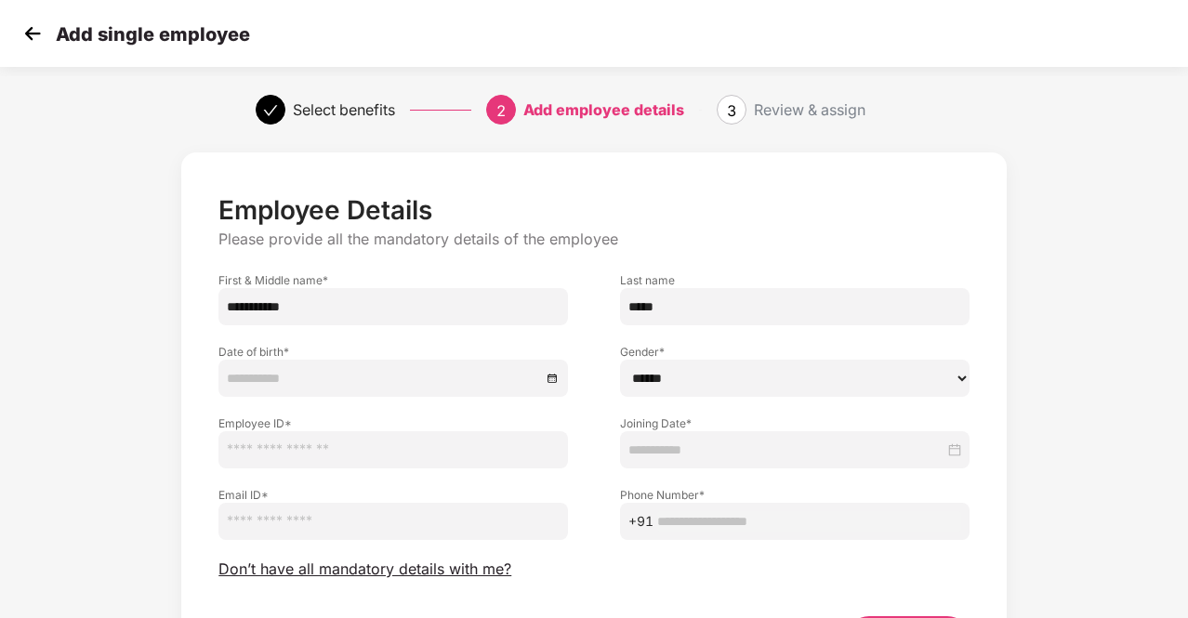 This screenshot has width=1188, height=618. Describe the element at coordinates (393, 280) in the screenshot. I see `label: First & Middle name` at that location.